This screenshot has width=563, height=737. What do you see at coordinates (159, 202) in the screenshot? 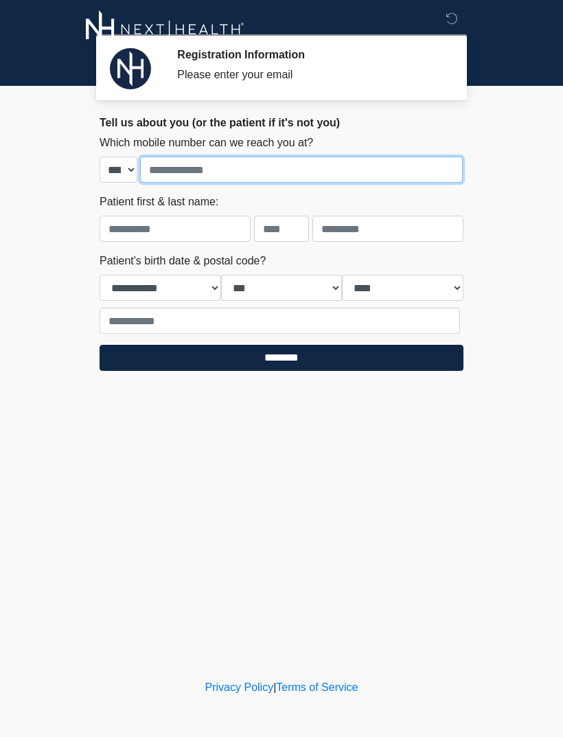
I see `label: Patient first & last name:` at bounding box center [159, 202].